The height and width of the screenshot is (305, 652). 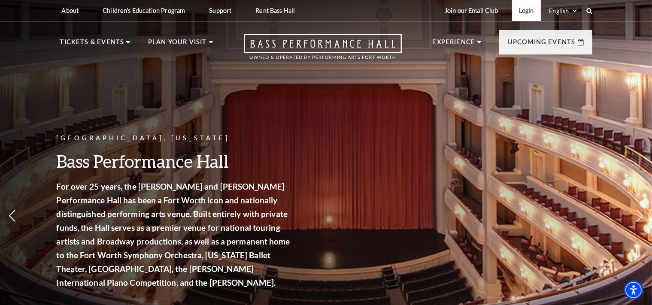 I want to click on p: Rent Bass Hall, so click(x=275, y=10).